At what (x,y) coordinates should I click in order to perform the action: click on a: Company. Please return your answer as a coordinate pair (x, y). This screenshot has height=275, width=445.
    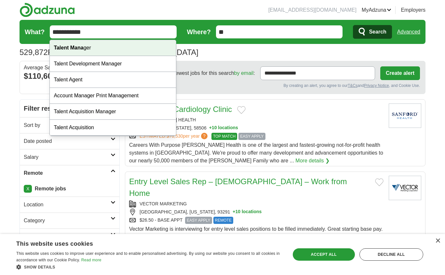
    Looking at the image, I should click on (70, 236).